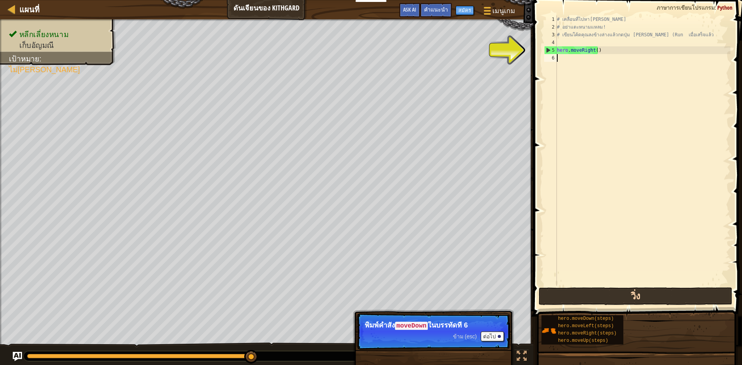 Image resolution: width=742 pixels, height=365 pixels. Describe the element at coordinates (550, 58) in the screenshot. I see `div: 6` at that location.